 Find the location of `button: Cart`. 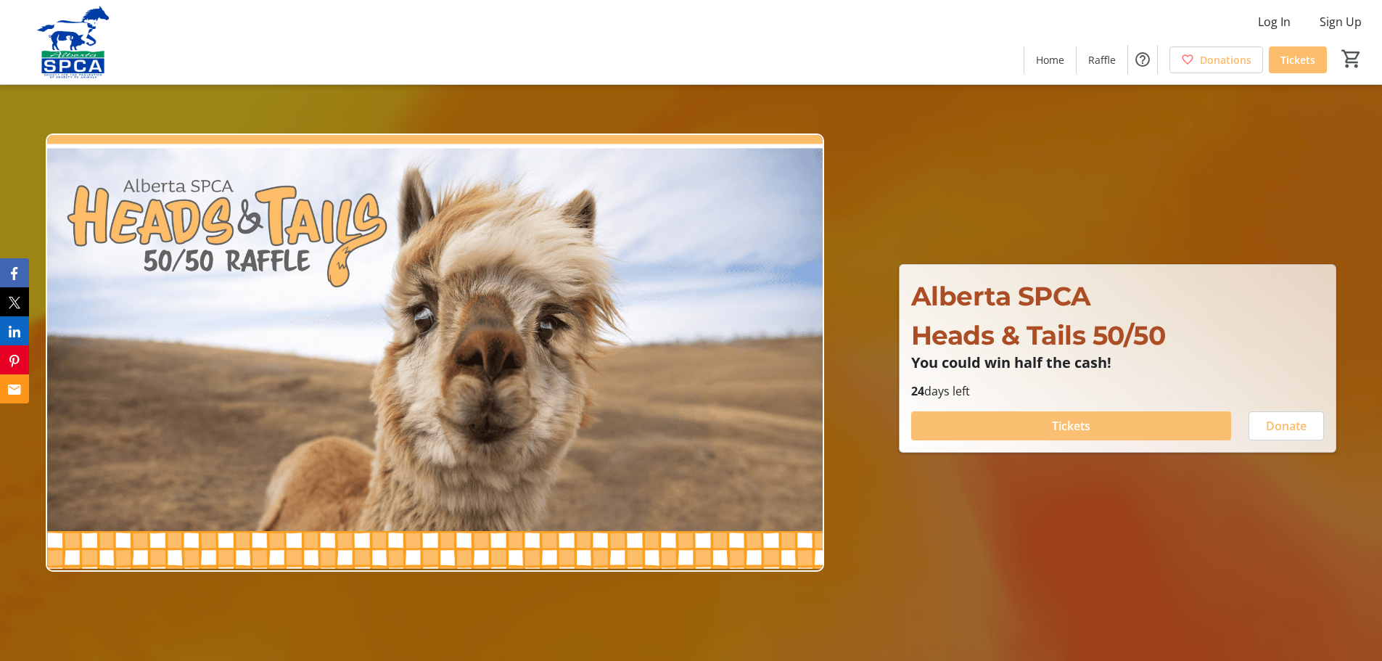

button: Cart is located at coordinates (1352, 59).